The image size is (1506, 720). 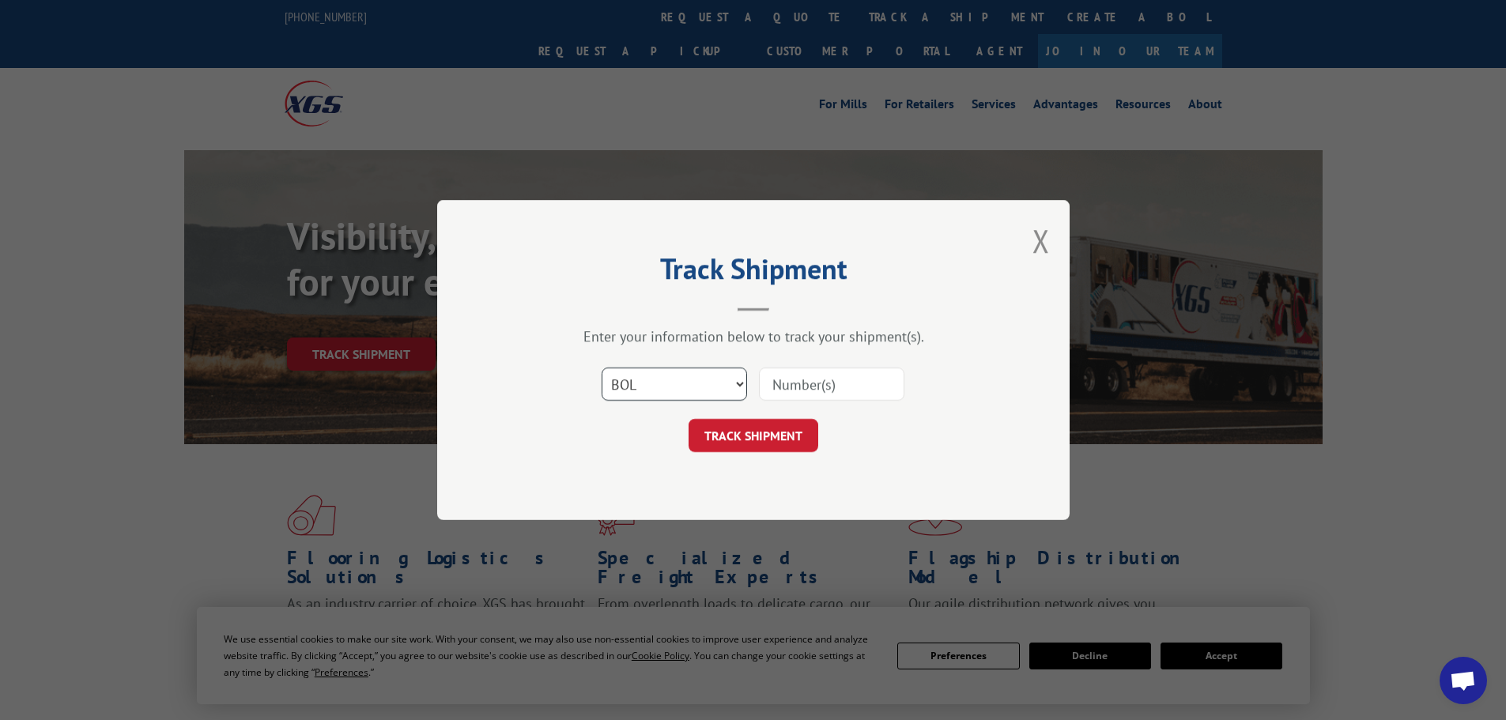 What do you see at coordinates (1464, 681) in the screenshot?
I see `div: Open chat` at bounding box center [1464, 681].